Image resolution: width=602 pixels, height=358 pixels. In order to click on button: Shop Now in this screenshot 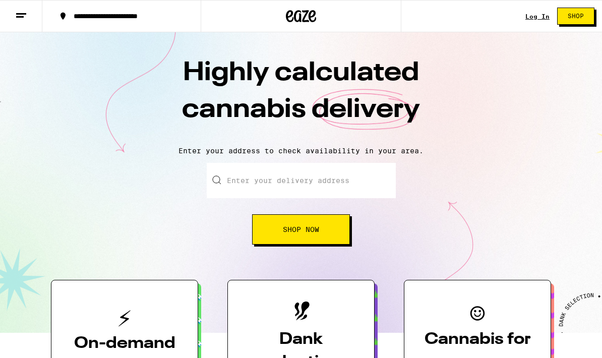, I will do `click(301, 229)`.